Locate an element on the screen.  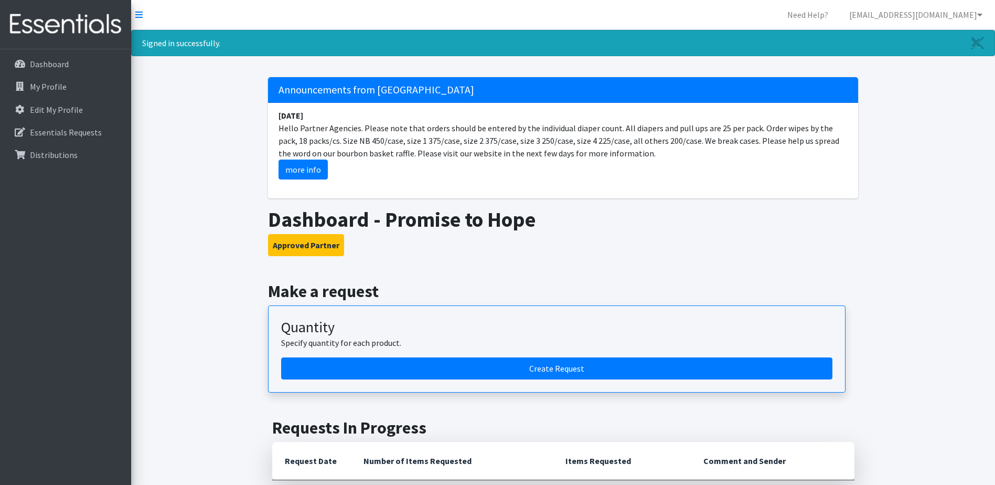
a: Dashboard is located at coordinates (66, 64).